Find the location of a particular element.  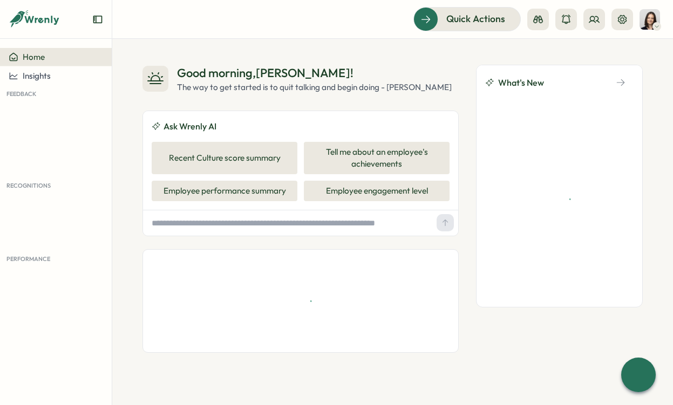

img: Elisabetta ​Casagrande is located at coordinates (649, 19).